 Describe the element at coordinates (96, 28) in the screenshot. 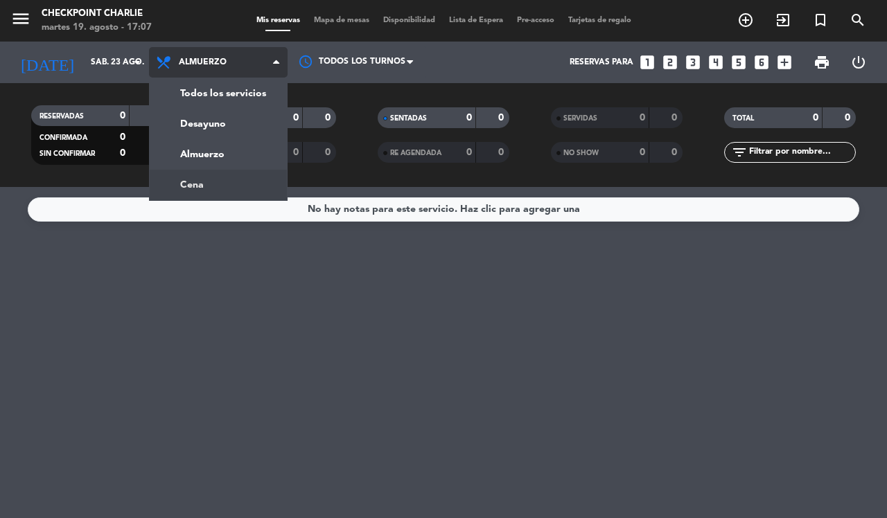

I see `div: martes 19. agosto - 17:07` at that location.